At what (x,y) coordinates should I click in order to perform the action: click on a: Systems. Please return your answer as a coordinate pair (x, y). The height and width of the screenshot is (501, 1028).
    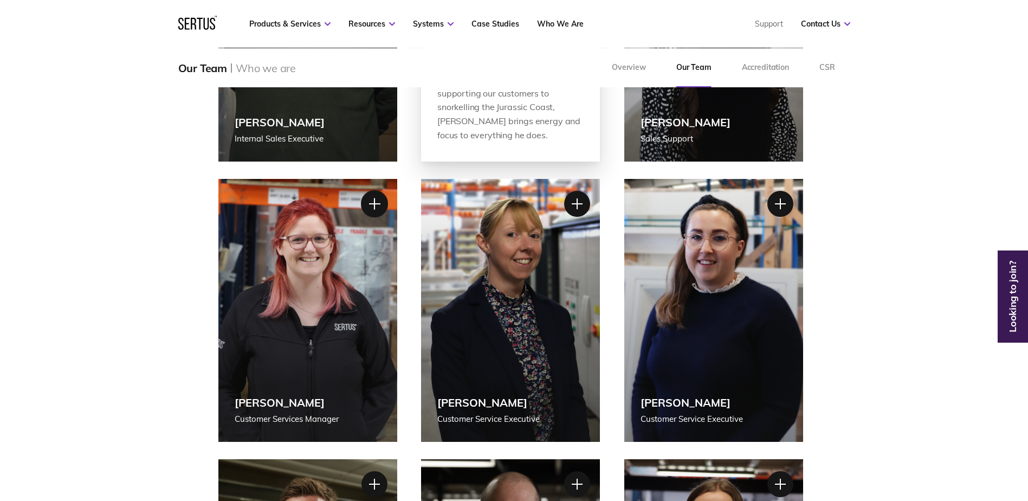
    Looking at the image, I should click on (433, 24).